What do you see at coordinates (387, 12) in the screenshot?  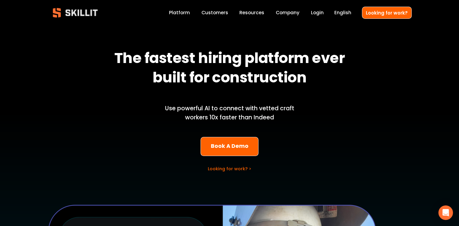 I see `a: Looking for work?` at bounding box center [387, 12].